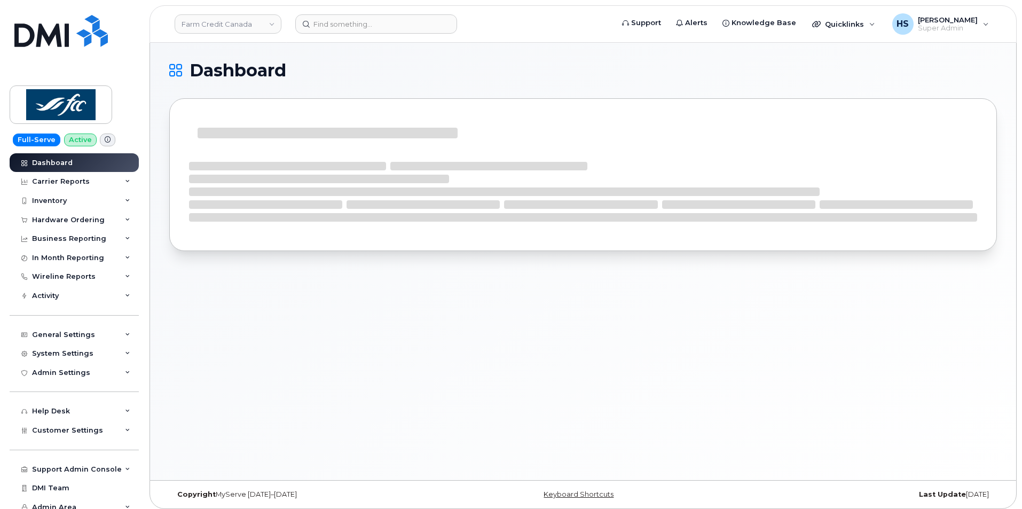 Image resolution: width=1022 pixels, height=509 pixels. I want to click on strong: Copyright, so click(196, 494).